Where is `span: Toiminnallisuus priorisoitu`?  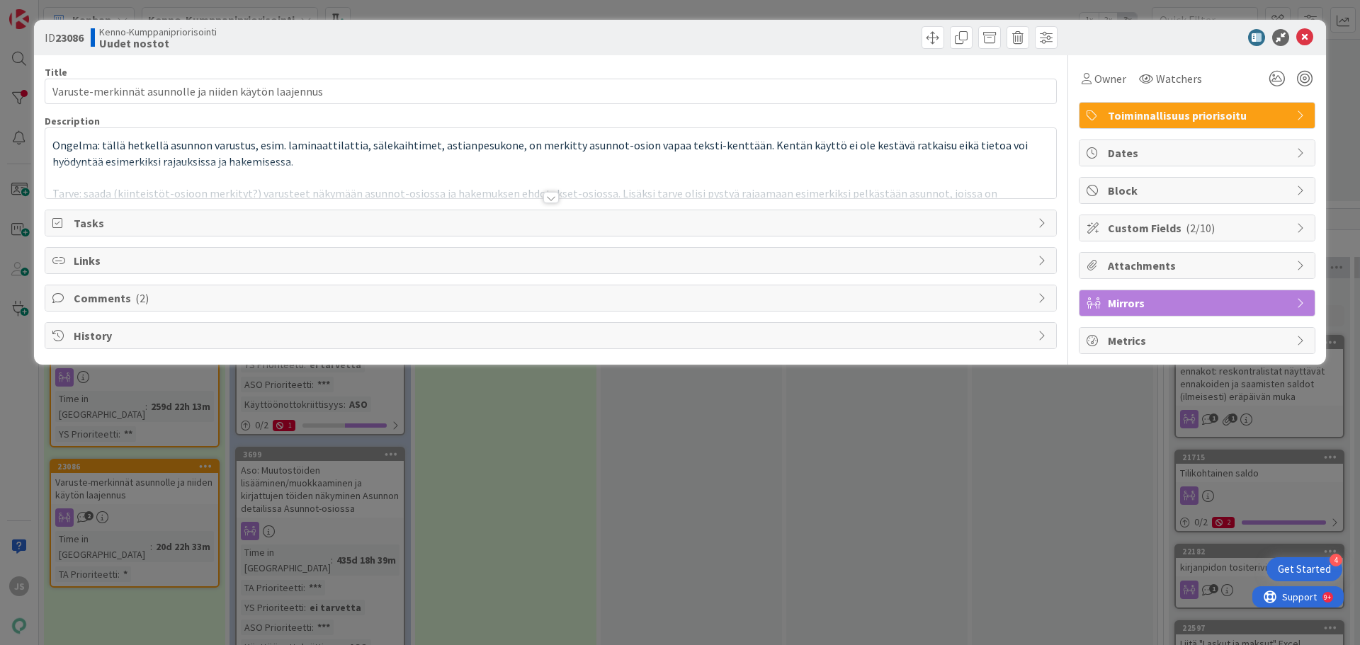 span: Toiminnallisuus priorisoitu is located at coordinates (1198, 115).